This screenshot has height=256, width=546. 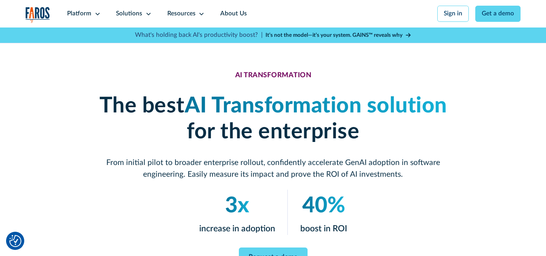 I want to click on a: It’s not the model—it’s your system. GAINS™ reveals why, so click(x=339, y=35).